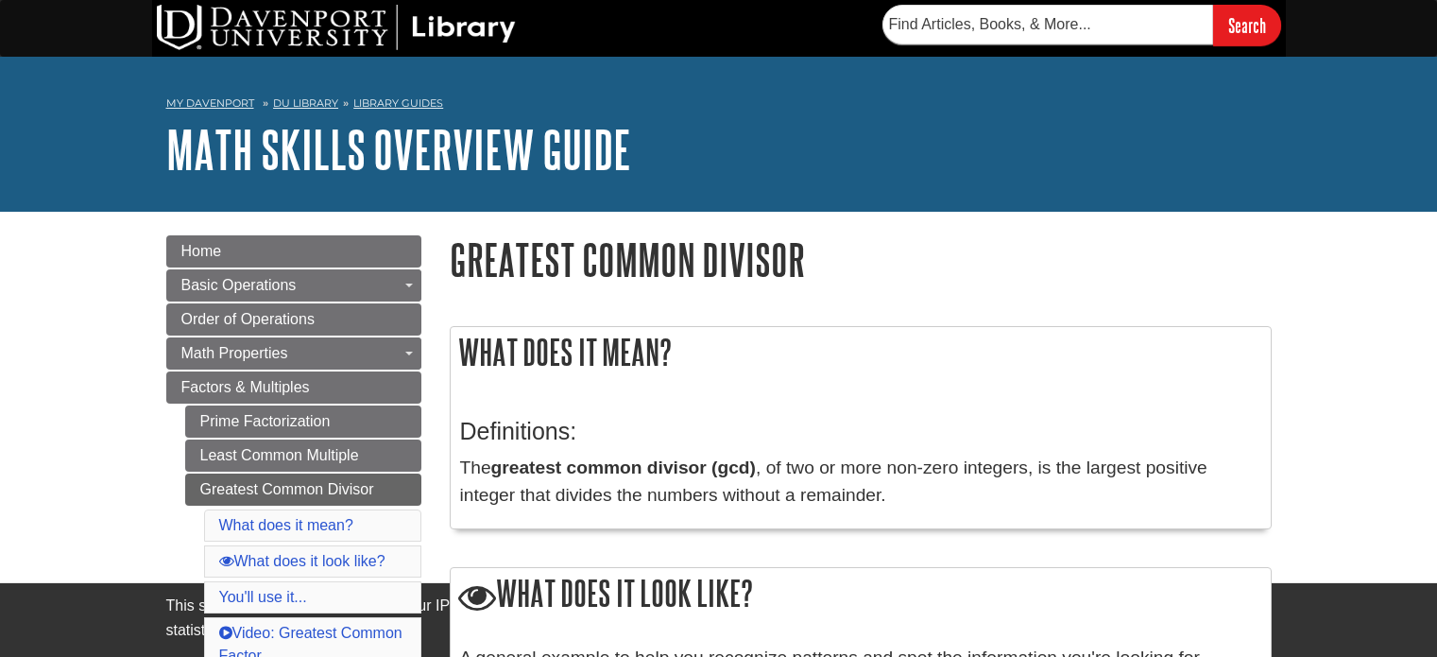 The image size is (1437, 657). I want to click on img: DU Library, so click(336, 27).